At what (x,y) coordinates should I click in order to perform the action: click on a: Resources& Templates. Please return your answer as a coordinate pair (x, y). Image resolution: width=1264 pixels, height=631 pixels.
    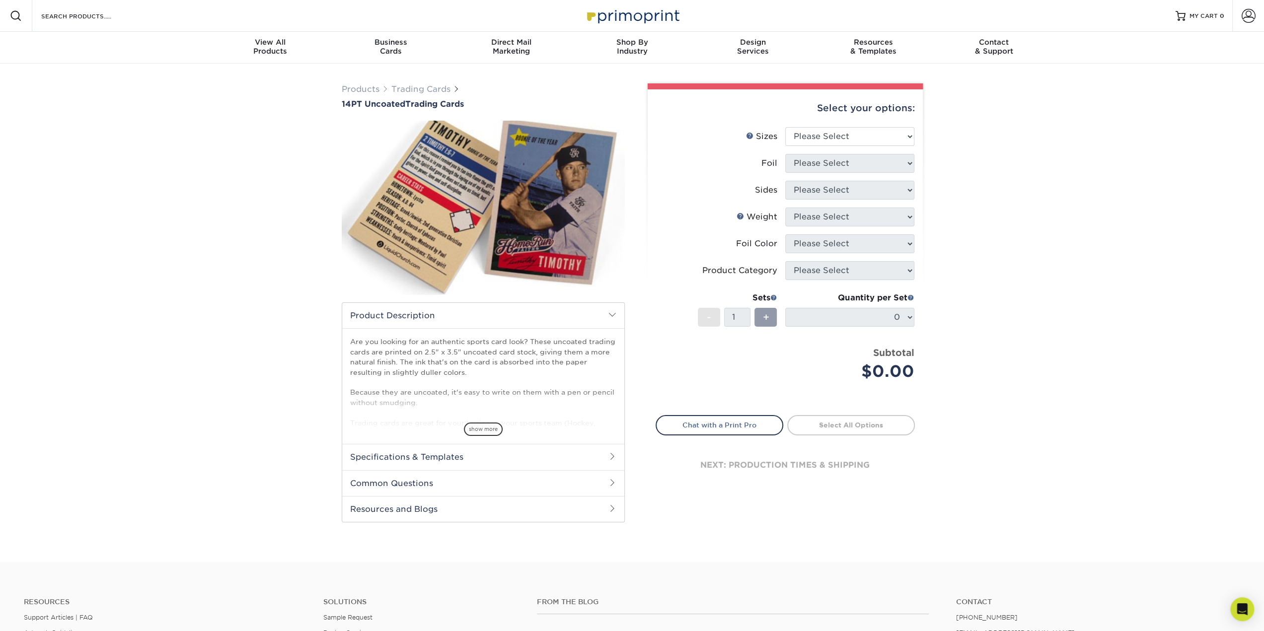
    Looking at the image, I should click on (873, 48).